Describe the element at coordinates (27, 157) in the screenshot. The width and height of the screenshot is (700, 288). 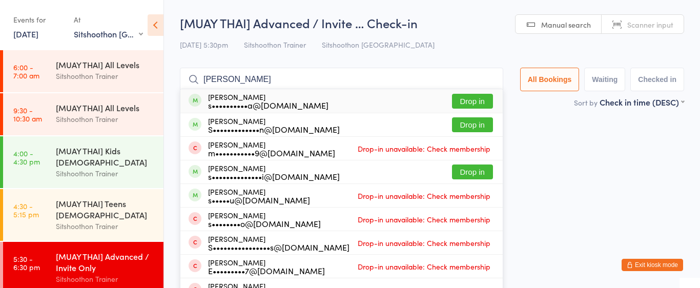
I see `time: 4:00 - 4:30 pm` at that location.